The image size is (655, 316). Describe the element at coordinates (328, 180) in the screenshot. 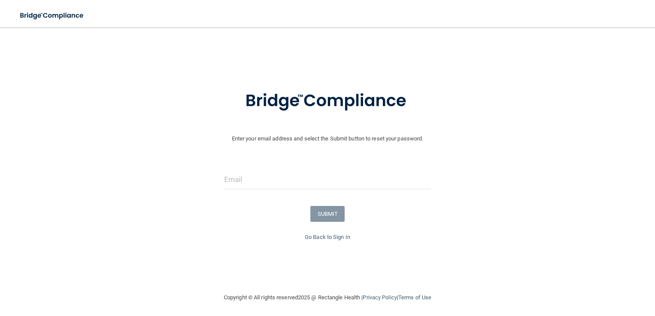

I see `input: Email` at that location.